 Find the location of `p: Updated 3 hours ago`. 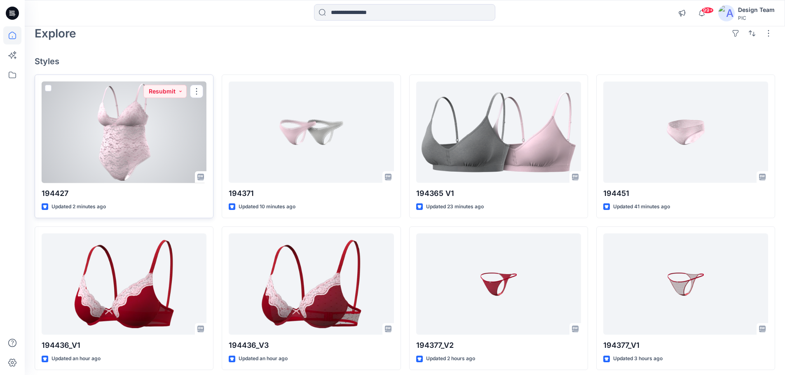

p: Updated 3 hours ago is located at coordinates (638, 359).